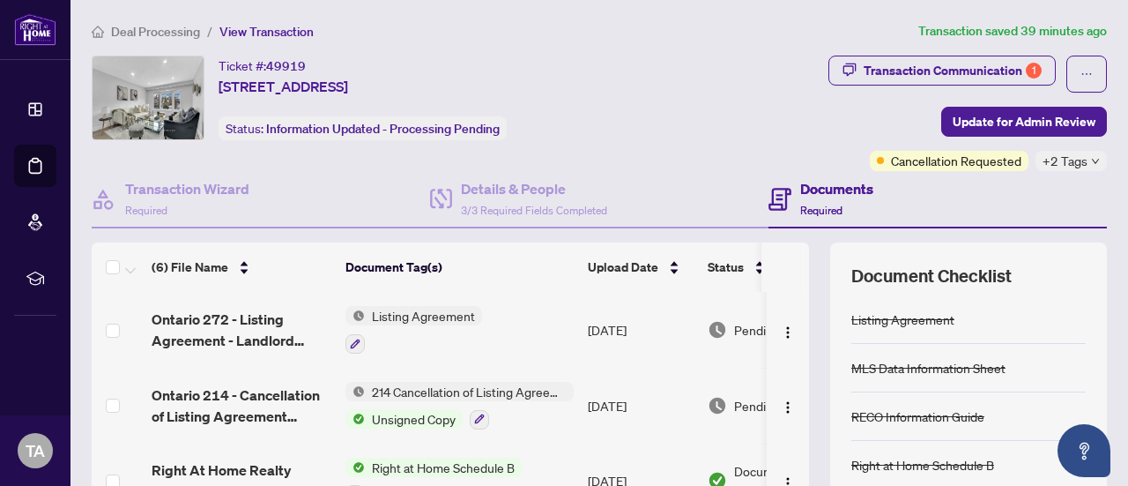 The height and width of the screenshot is (486, 1128). I want to click on button: Transaction Communication1, so click(942, 71).